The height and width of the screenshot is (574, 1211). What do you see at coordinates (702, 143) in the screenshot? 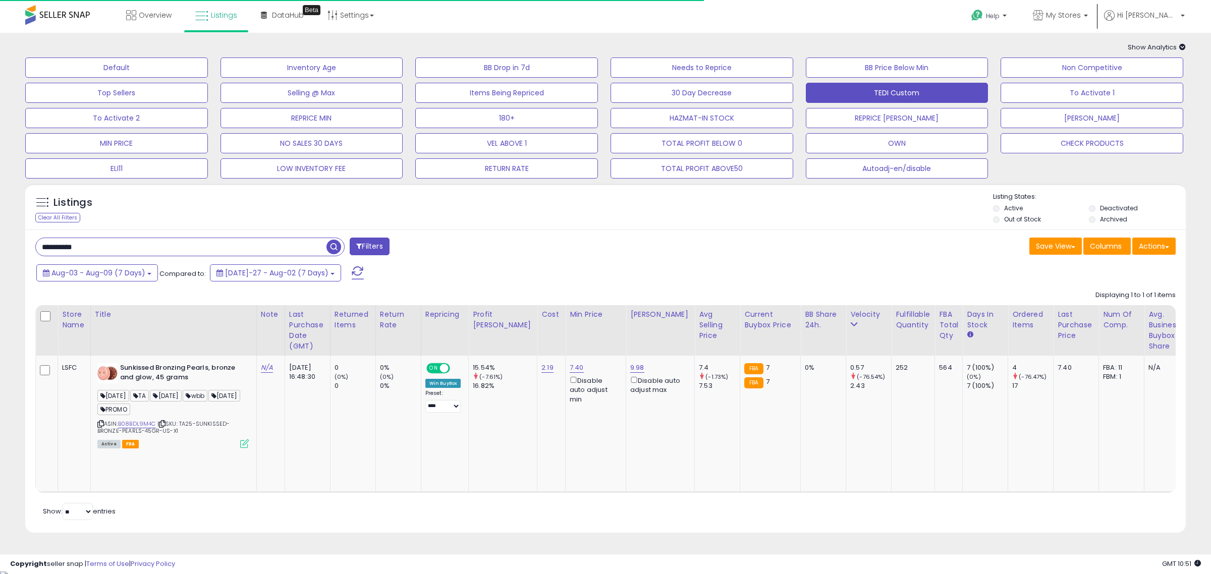
I see `button: TOTAL PROFIT BELOW 0` at bounding box center [702, 143].